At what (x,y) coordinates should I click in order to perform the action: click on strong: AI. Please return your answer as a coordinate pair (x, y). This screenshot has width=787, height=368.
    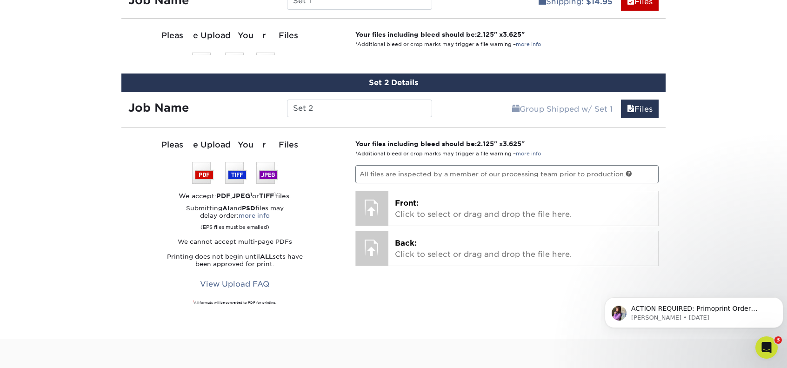
    Looking at the image, I should click on (226, 208).